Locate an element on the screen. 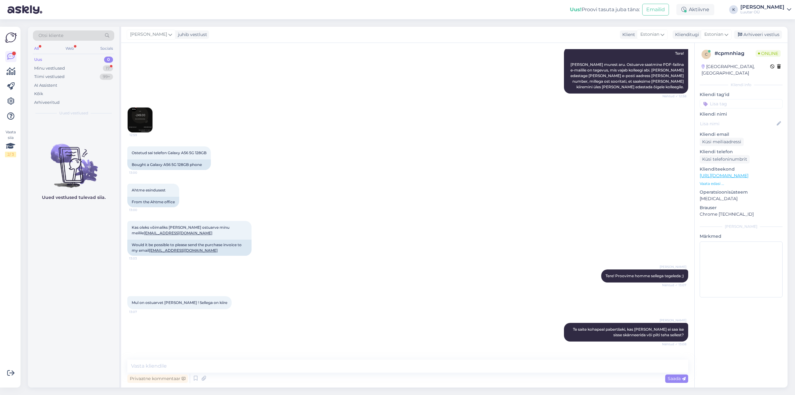  div: From the Ahtme office is located at coordinates (153, 202).